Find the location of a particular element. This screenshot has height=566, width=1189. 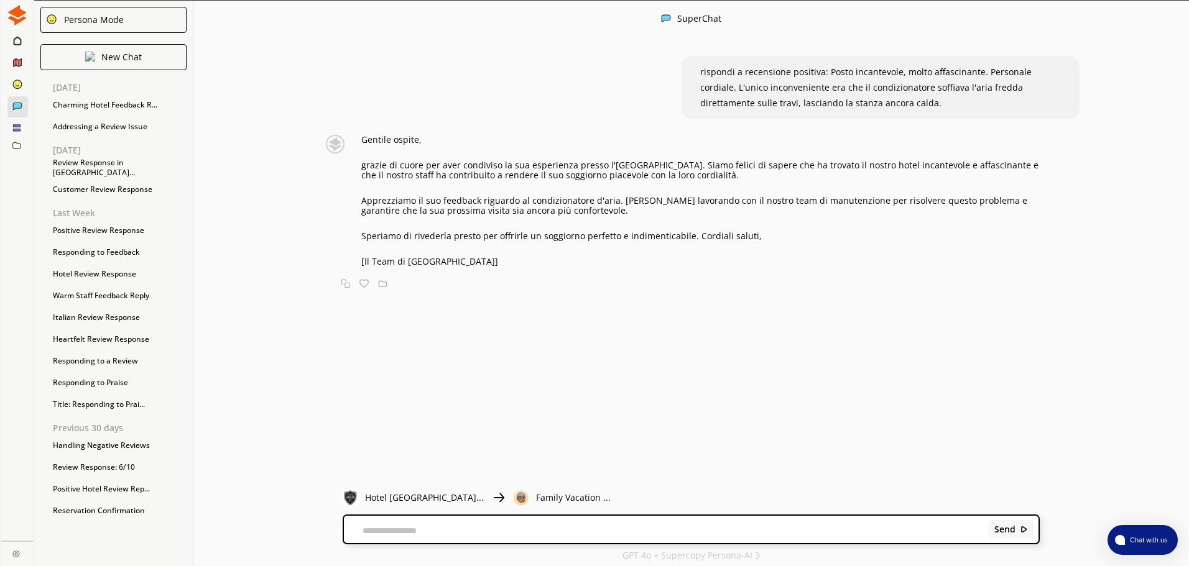

div: Review Response: 6/10 is located at coordinates (119, 468).